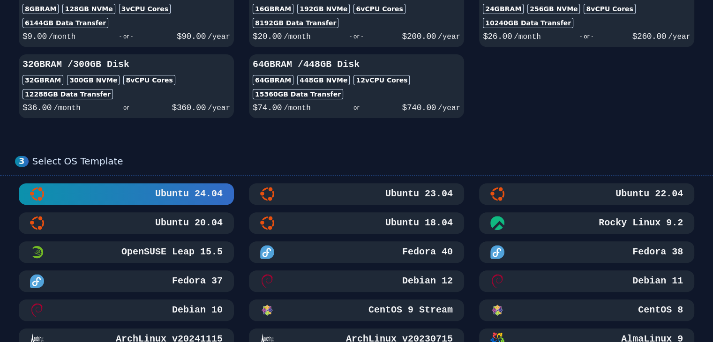 The width and height of the screenshot is (713, 342). Describe the element at coordinates (586, 194) in the screenshot. I see `button: Ubuntu 22.04Ubuntu 22.04` at that location.